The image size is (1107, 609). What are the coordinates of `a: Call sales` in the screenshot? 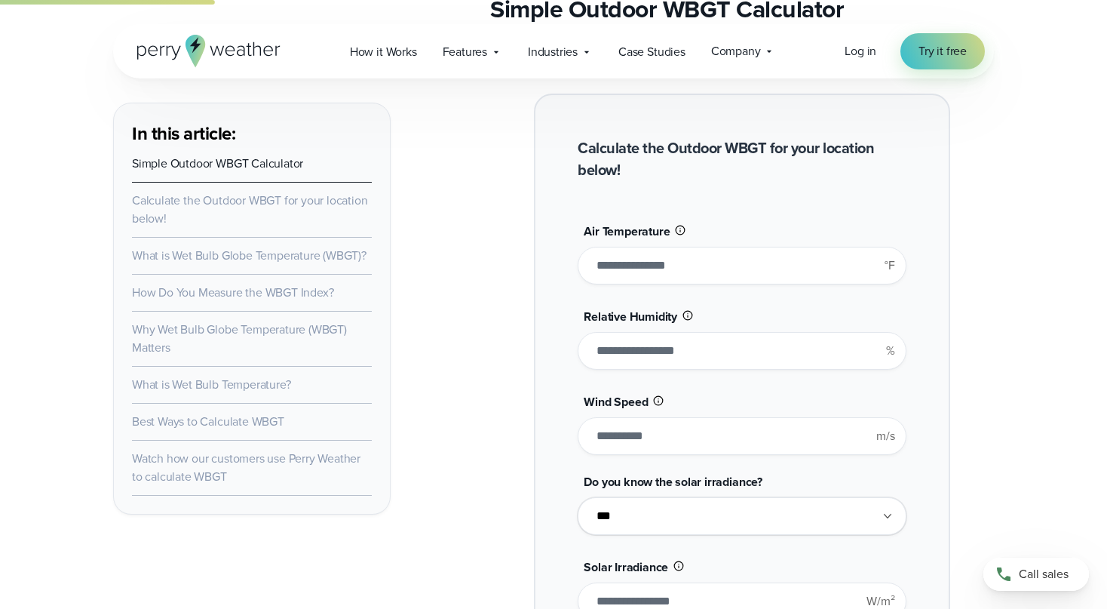 It's located at (1036, 574).